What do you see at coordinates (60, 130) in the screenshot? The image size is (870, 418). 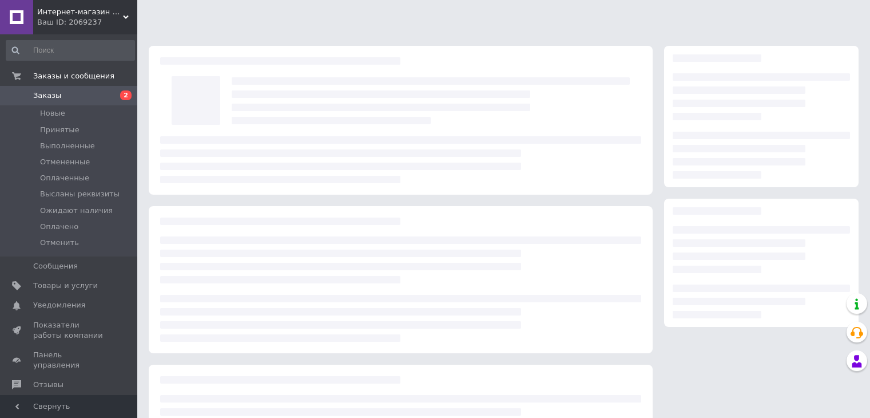 I see `span: Принятые` at bounding box center [60, 130].